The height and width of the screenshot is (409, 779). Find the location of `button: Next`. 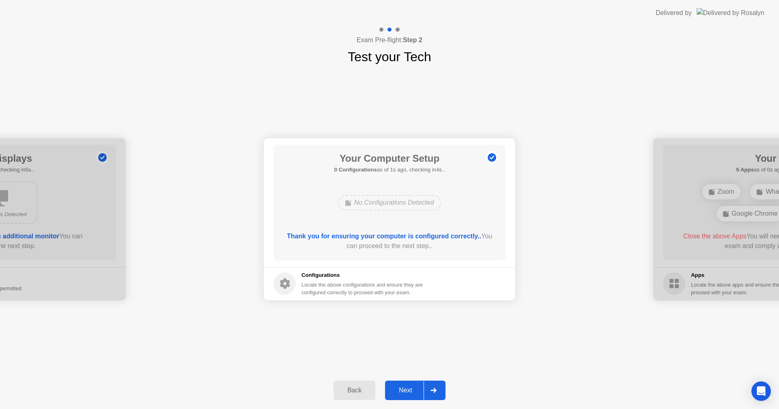

button: Next is located at coordinates (415, 391).